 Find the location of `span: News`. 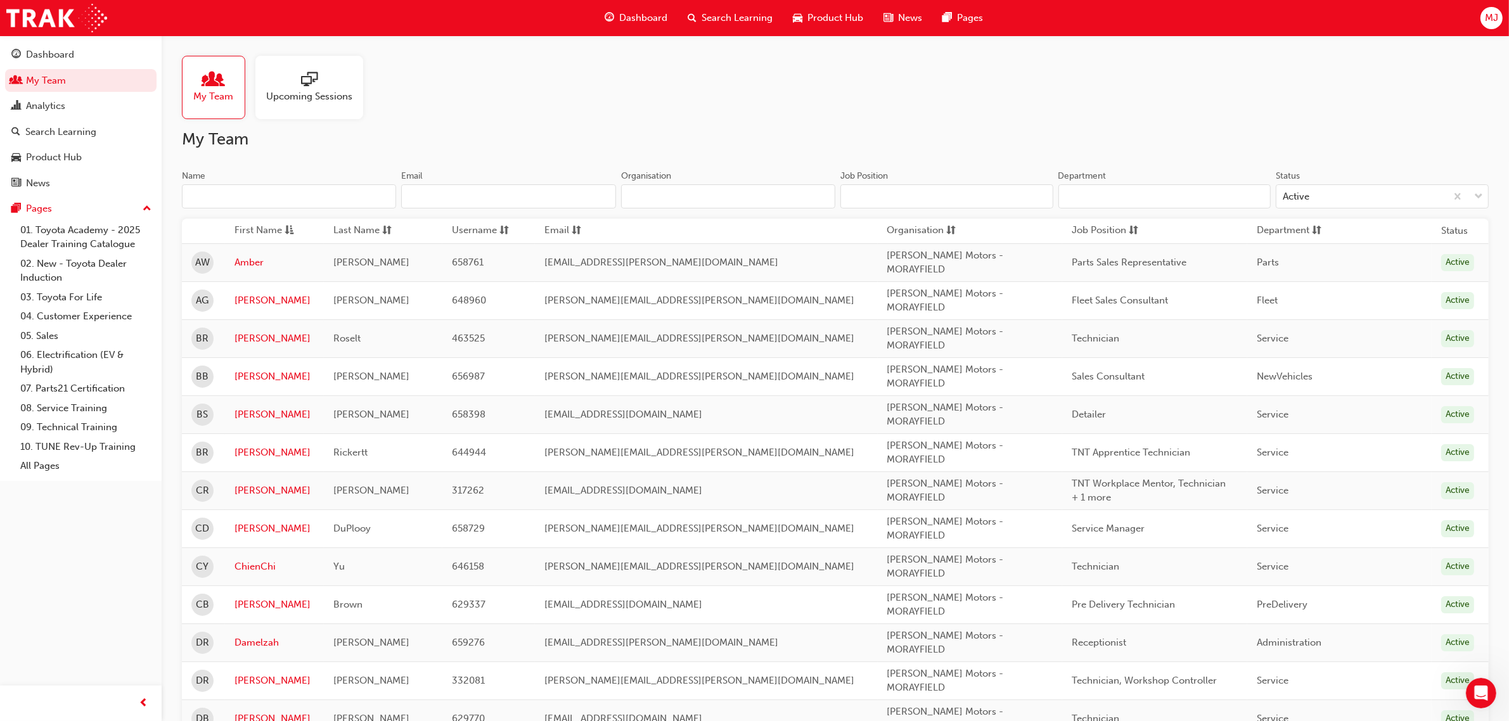

span: News is located at coordinates (910, 18).